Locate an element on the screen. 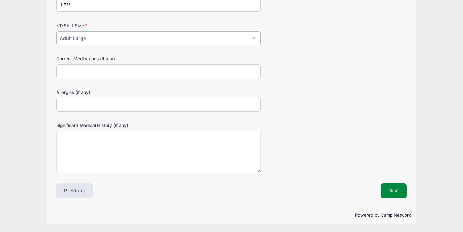 This screenshot has width=463, height=232. p: Powered by Camp Network is located at coordinates (231, 215).